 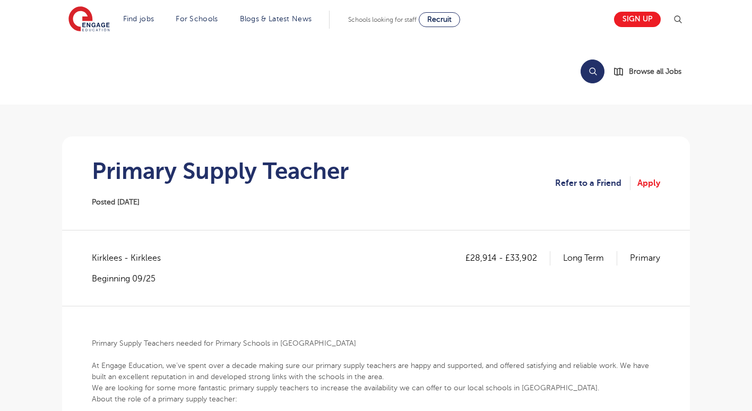 What do you see at coordinates (651, 71) in the screenshot?
I see `a: Browse all Jobs` at bounding box center [651, 71].